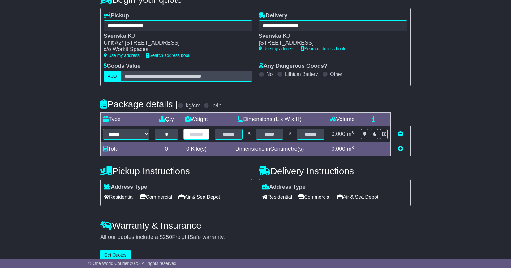 The height and width of the screenshot is (268, 511). Describe the element at coordinates (193, 106) in the screenshot. I see `label: kg/cm` at that location.